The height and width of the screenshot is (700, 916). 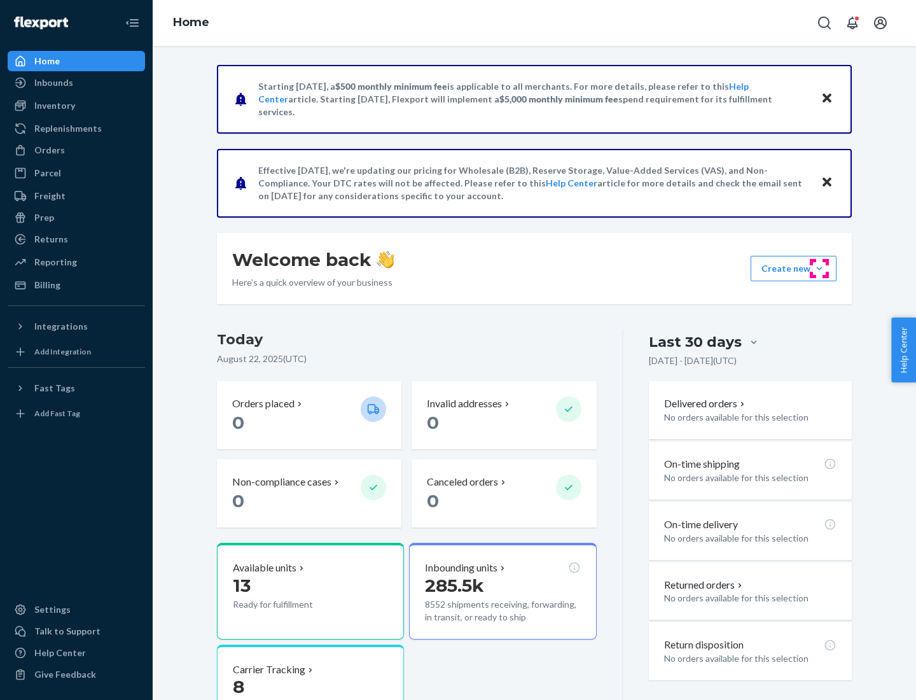 What do you see at coordinates (242, 585) in the screenshot?
I see `span: 13` at bounding box center [242, 585].